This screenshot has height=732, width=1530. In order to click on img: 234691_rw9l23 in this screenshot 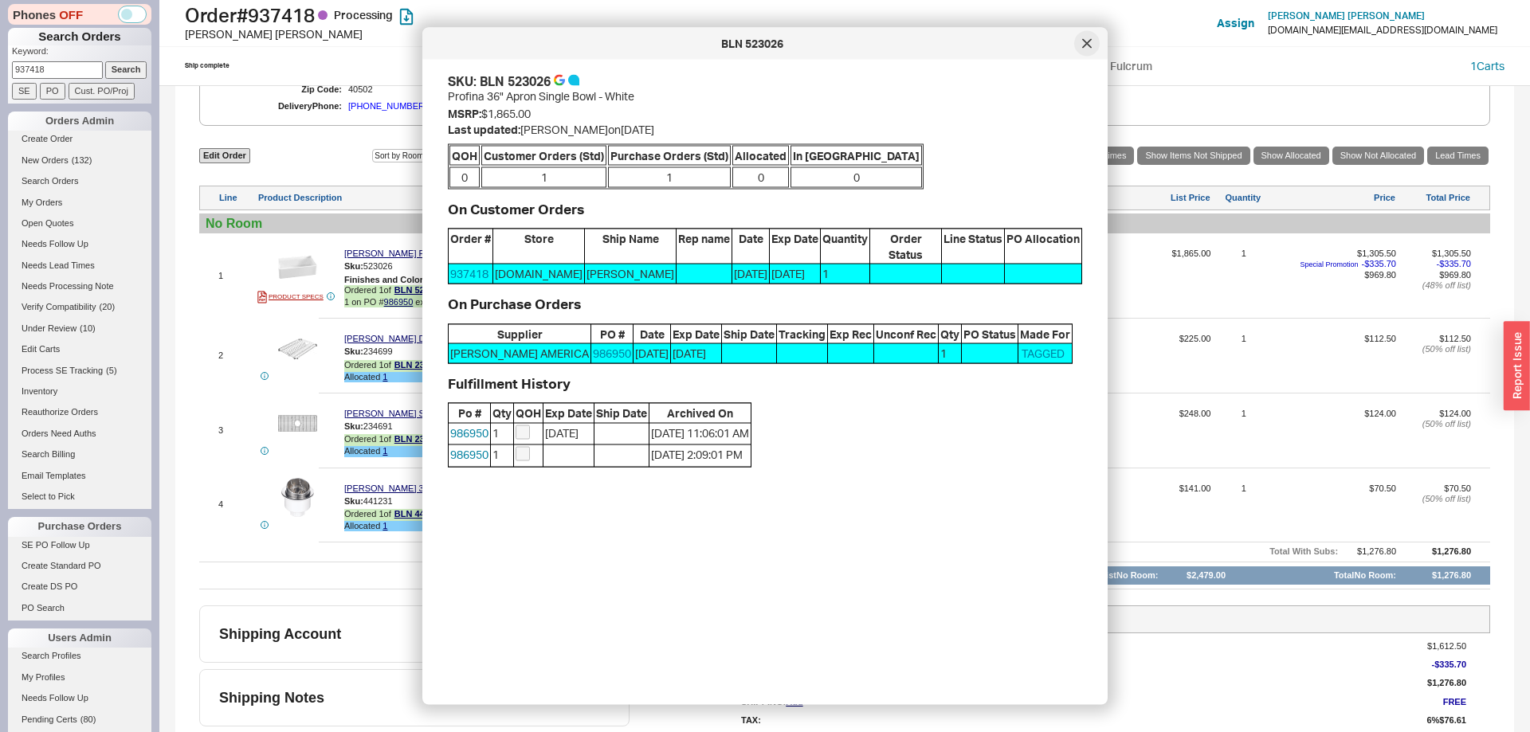, I will do `click(297, 423)`.